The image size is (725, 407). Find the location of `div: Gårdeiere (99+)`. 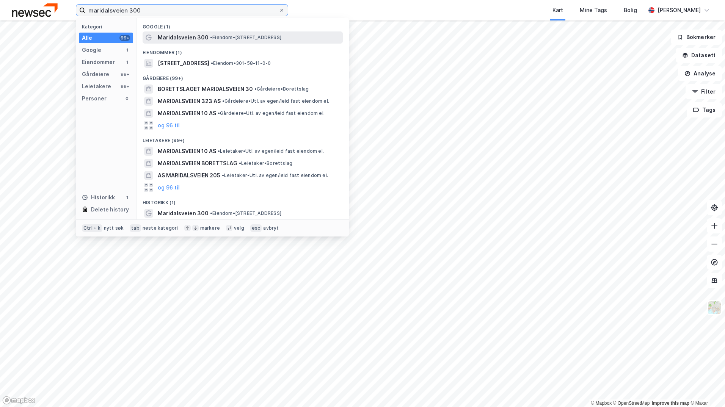

div: Gårdeiere (99+) is located at coordinates (243, 76).